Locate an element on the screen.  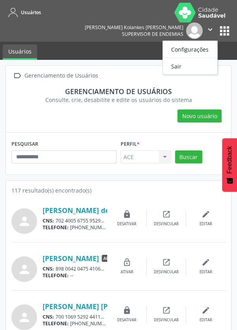
span: Novo usuário is located at coordinates (199, 116).